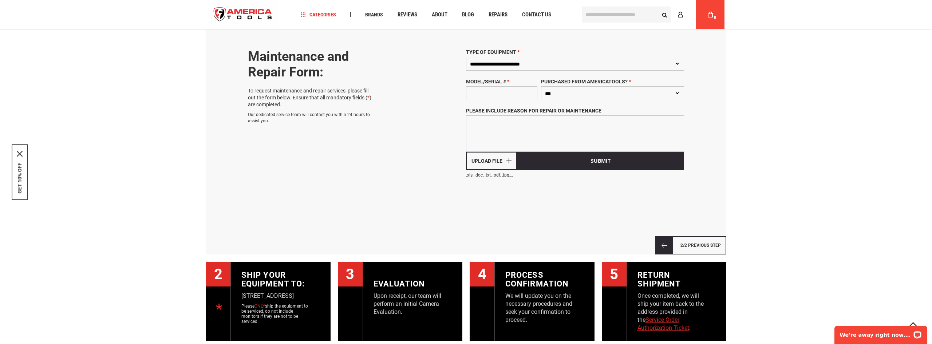  Describe the element at coordinates (671, 280) in the screenshot. I see `h3: Return shipment` at that location.